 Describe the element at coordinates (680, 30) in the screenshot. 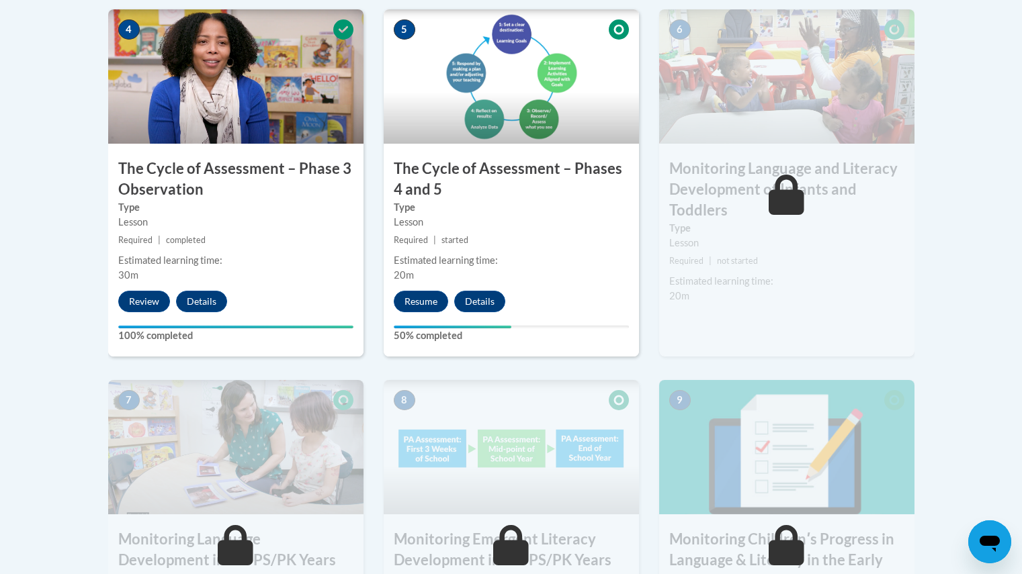

I see `span: 6` at that location.